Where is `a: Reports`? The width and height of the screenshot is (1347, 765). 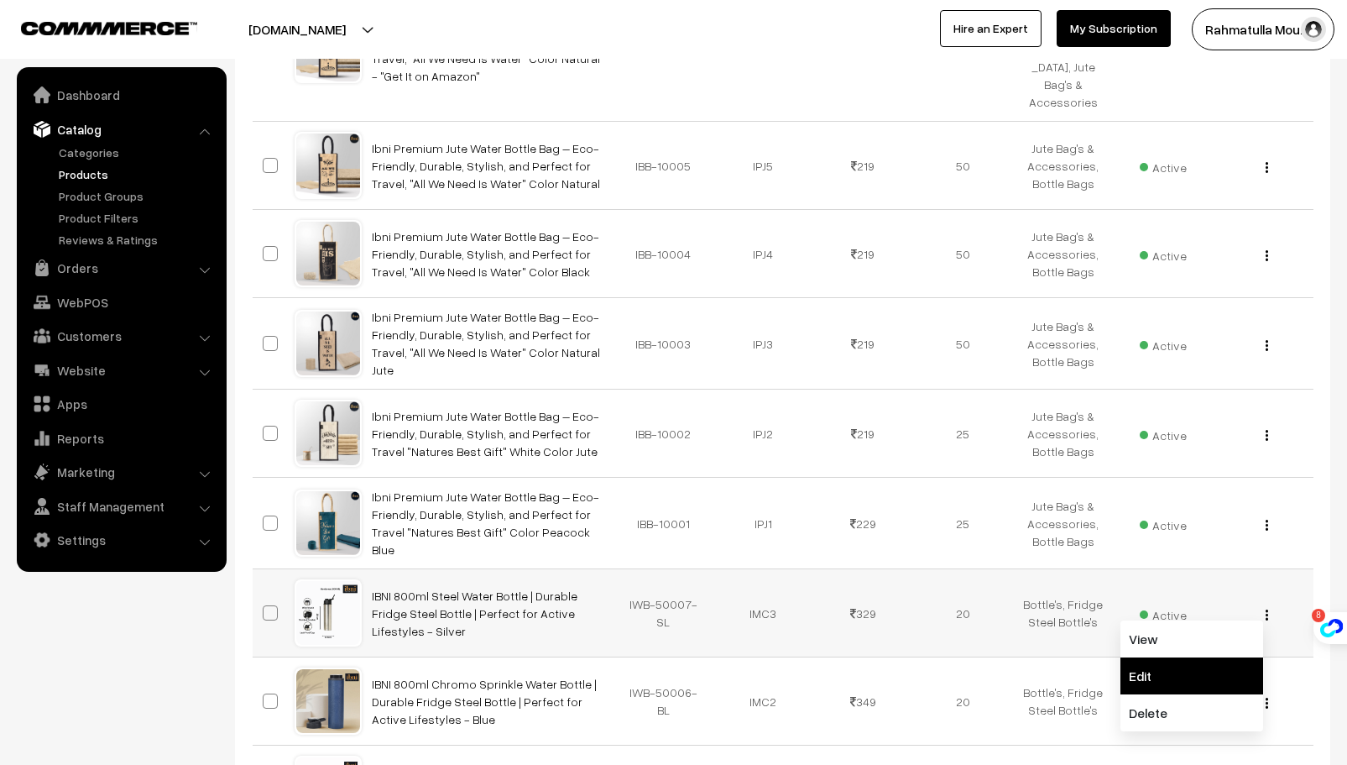 a: Reports is located at coordinates (121, 438).